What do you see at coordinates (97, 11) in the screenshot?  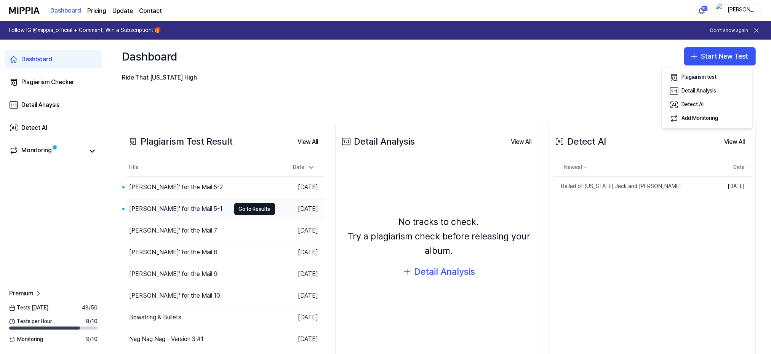 I see `button: Pricing` at bounding box center [97, 11].